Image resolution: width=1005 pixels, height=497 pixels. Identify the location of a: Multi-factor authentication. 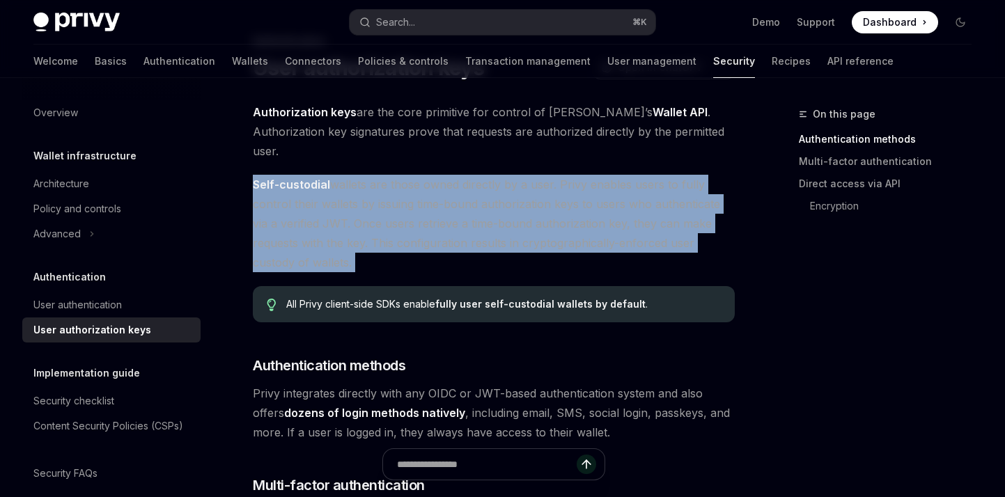
(891, 162).